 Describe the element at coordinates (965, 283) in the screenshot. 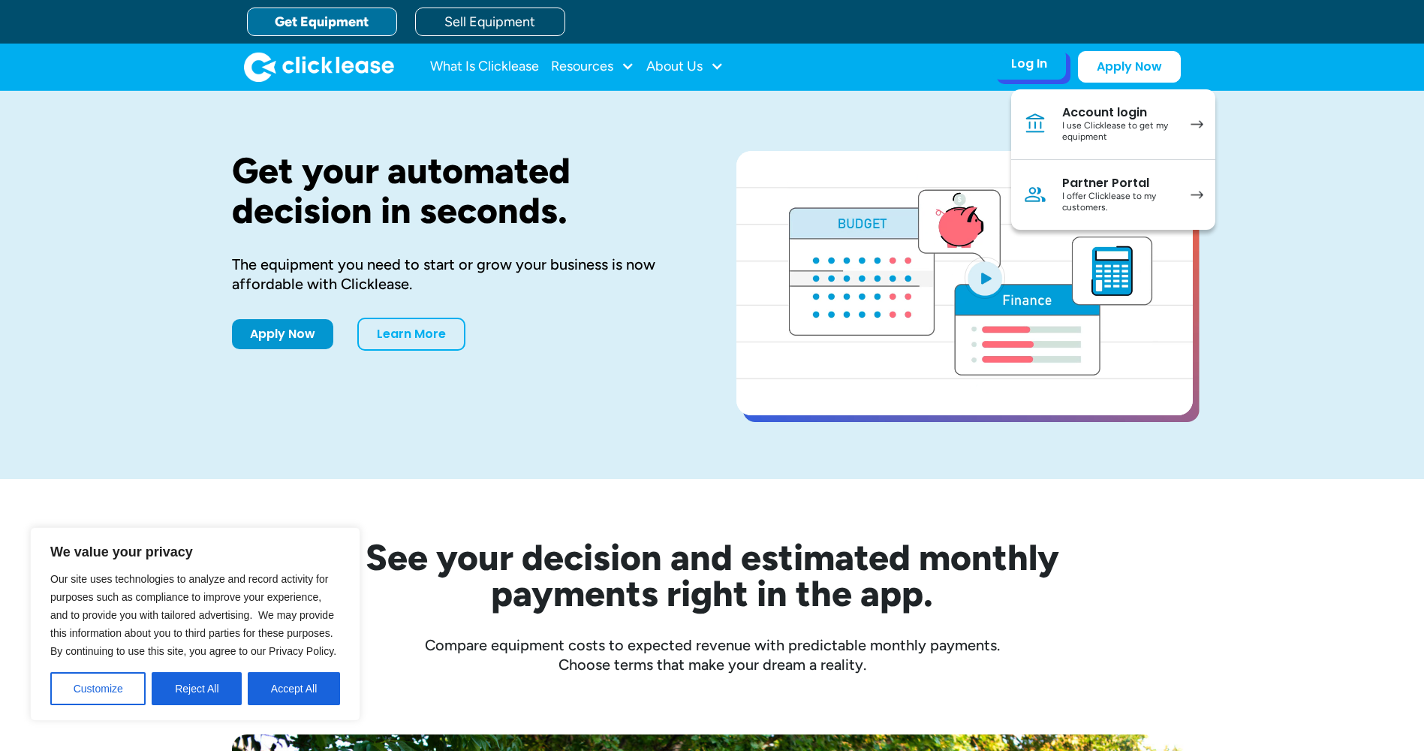

I see `a: open lightbox` at that location.